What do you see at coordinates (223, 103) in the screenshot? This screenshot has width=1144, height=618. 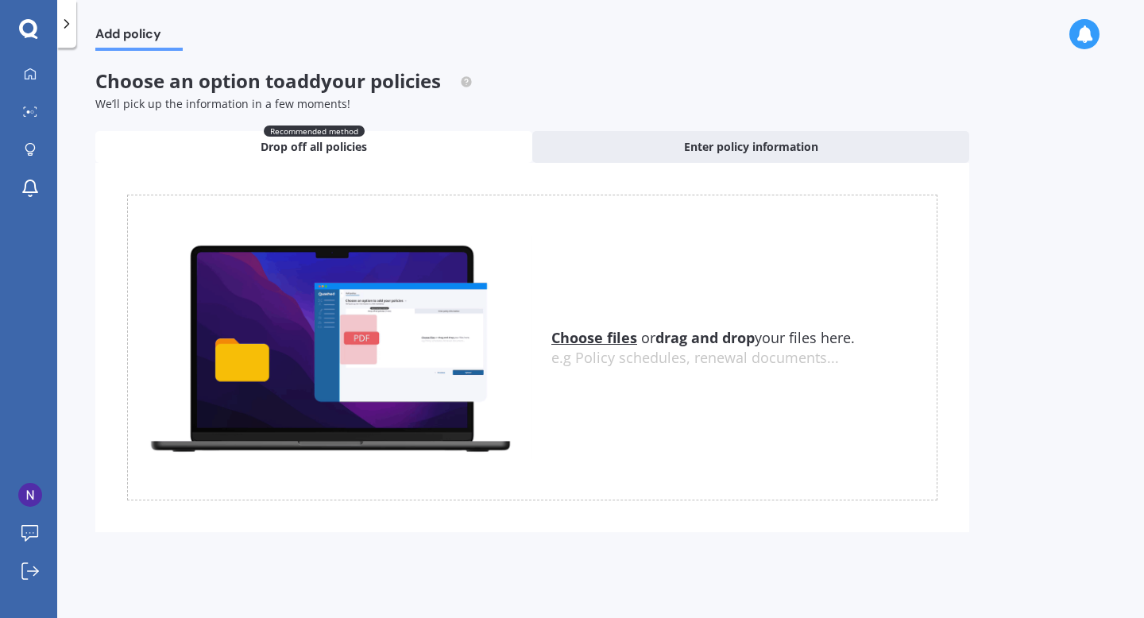 I see `span: We’ll pick up the information in a few moments!` at bounding box center [223, 103].